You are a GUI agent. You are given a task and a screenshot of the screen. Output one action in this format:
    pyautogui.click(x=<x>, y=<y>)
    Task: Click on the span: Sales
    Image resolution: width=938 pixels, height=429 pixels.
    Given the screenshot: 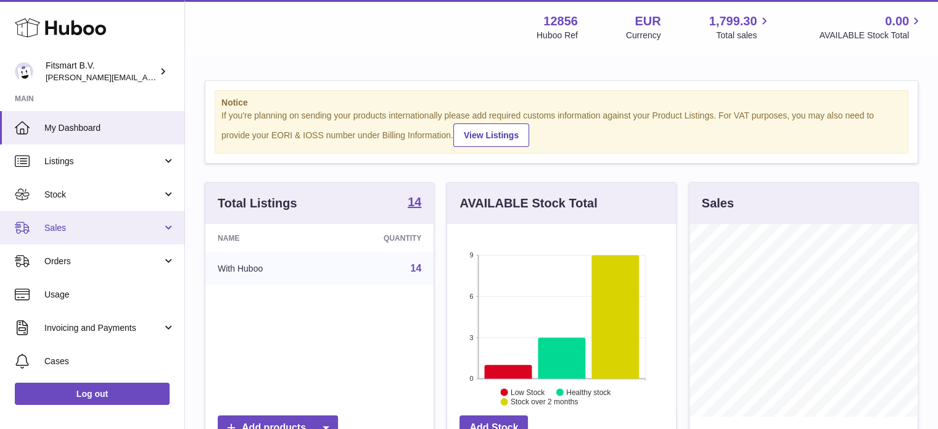 What is the action you would take?
    pyautogui.click(x=103, y=228)
    